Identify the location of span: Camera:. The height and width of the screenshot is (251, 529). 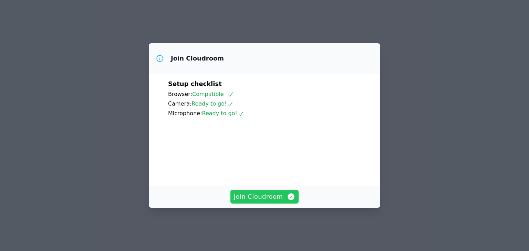
(180, 104).